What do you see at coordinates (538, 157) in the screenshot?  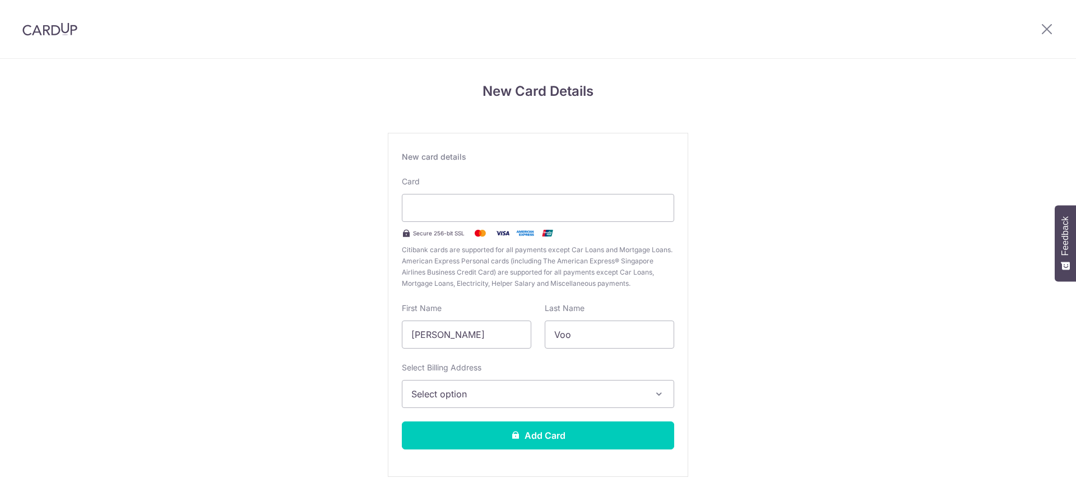 I see `div: New card details` at bounding box center [538, 157].